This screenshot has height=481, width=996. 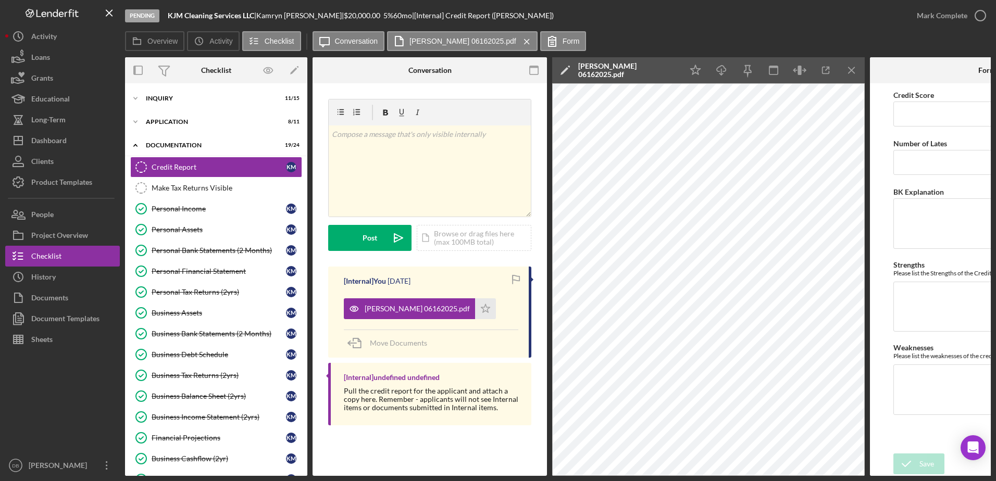 I want to click on div: 5 %, so click(x=388, y=16).